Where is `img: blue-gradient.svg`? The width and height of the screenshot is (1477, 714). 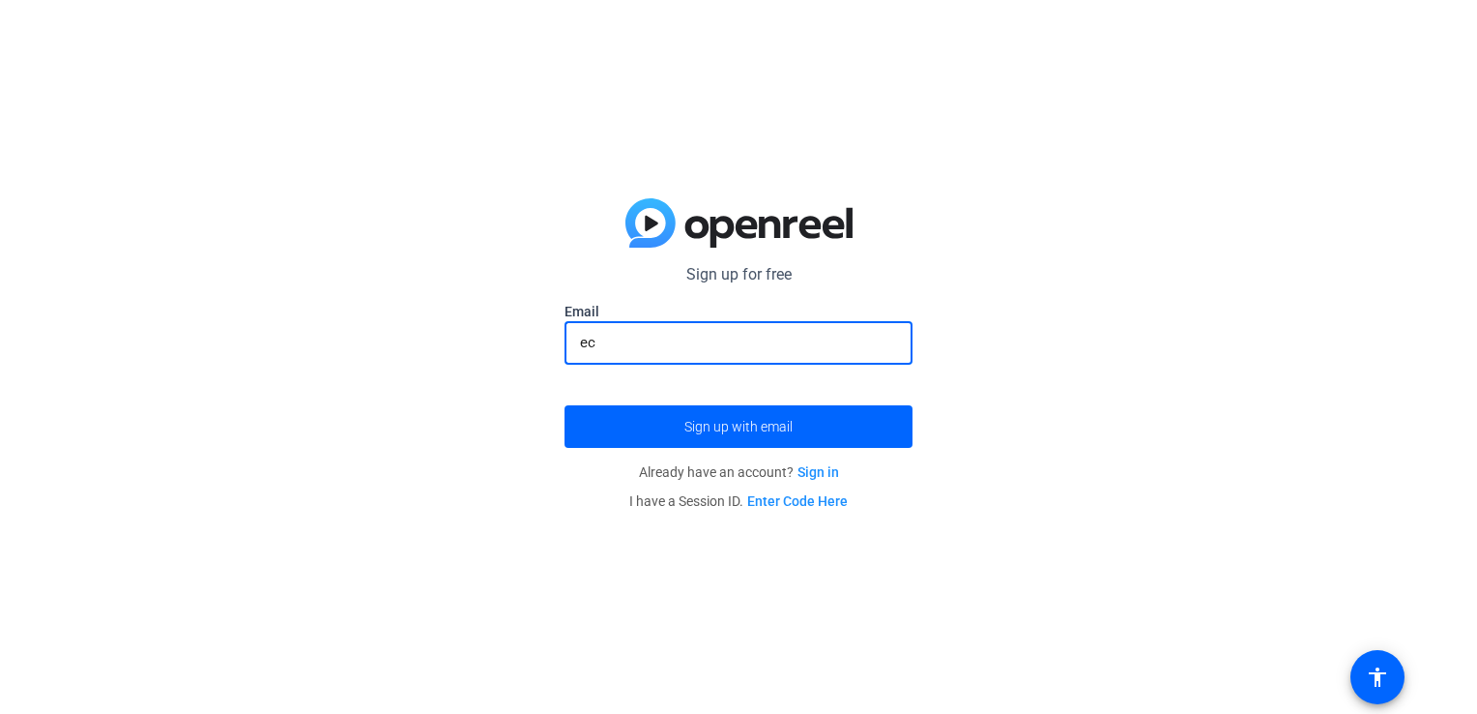
img: blue-gradient.svg is located at coordinates (739, 223).